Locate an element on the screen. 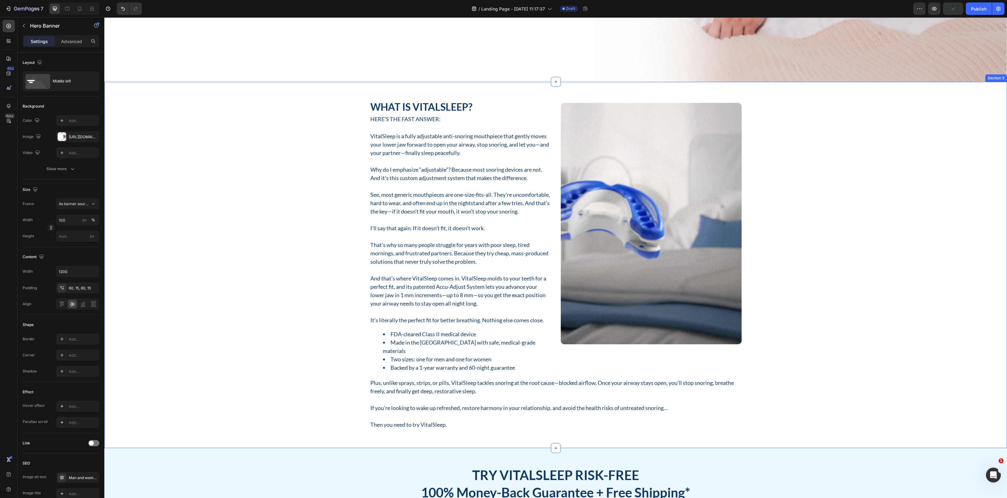  div: Man and woman happy in bed is located at coordinates (83, 478).